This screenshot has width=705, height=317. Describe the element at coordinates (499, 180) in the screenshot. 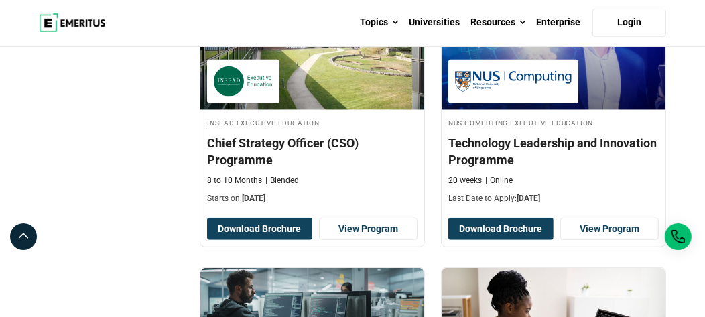

I see `p: Online` at that location.